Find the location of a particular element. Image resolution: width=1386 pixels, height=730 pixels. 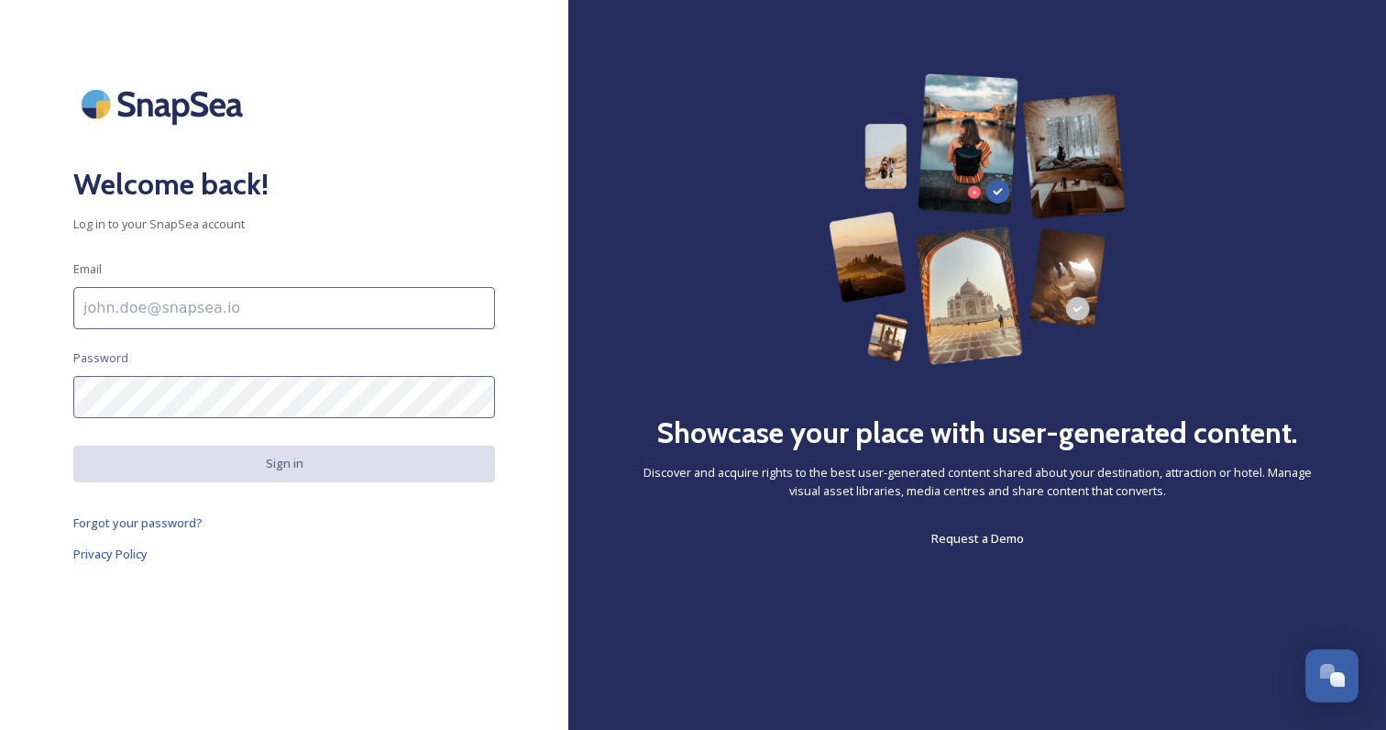

a: Forgot your password? is located at coordinates (284, 522).